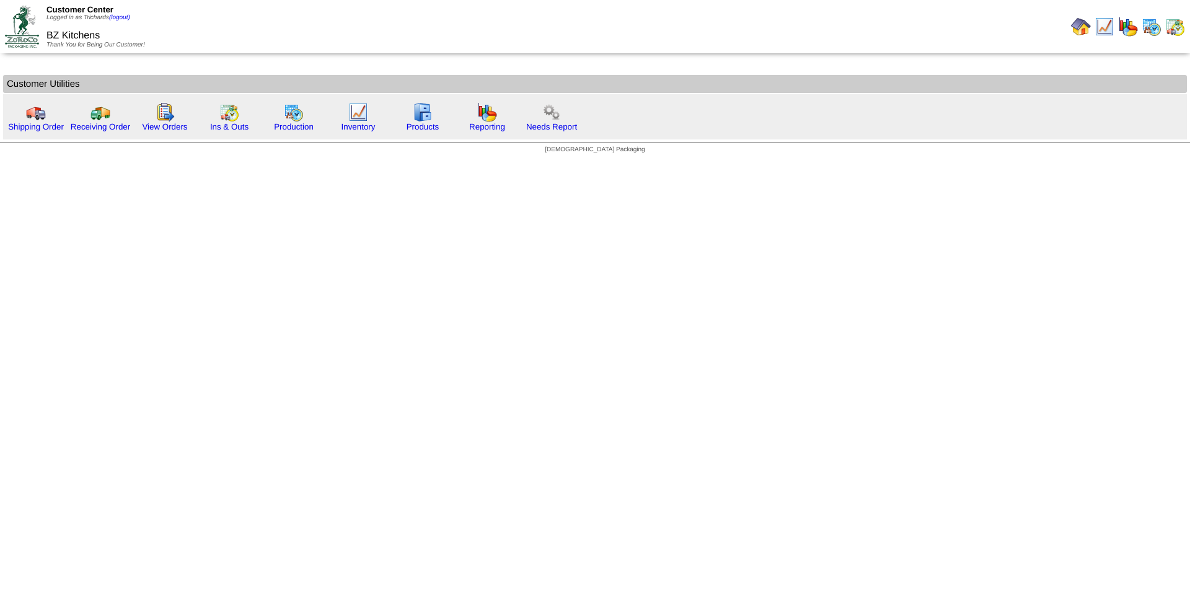 This screenshot has height=600, width=1190. What do you see at coordinates (487, 126) in the screenshot?
I see `a: Reporting` at bounding box center [487, 126].